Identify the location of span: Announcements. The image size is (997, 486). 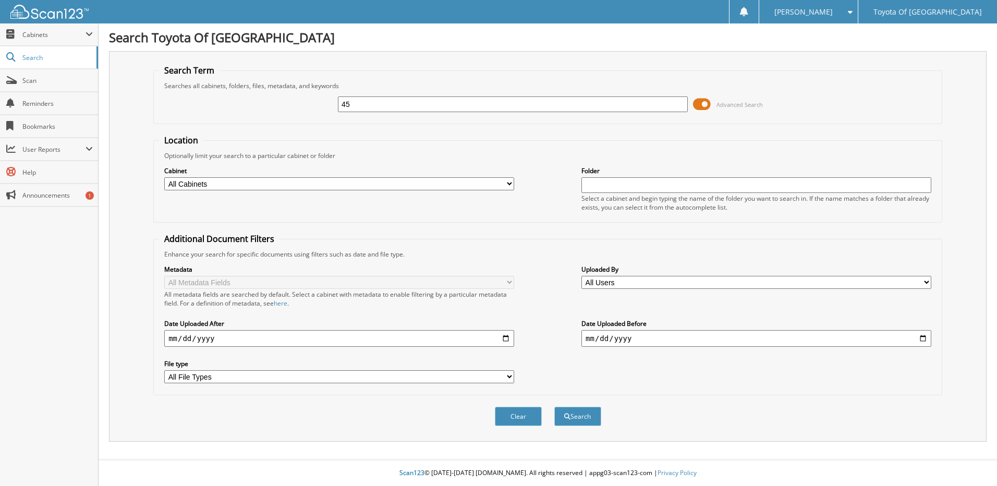
(57, 195).